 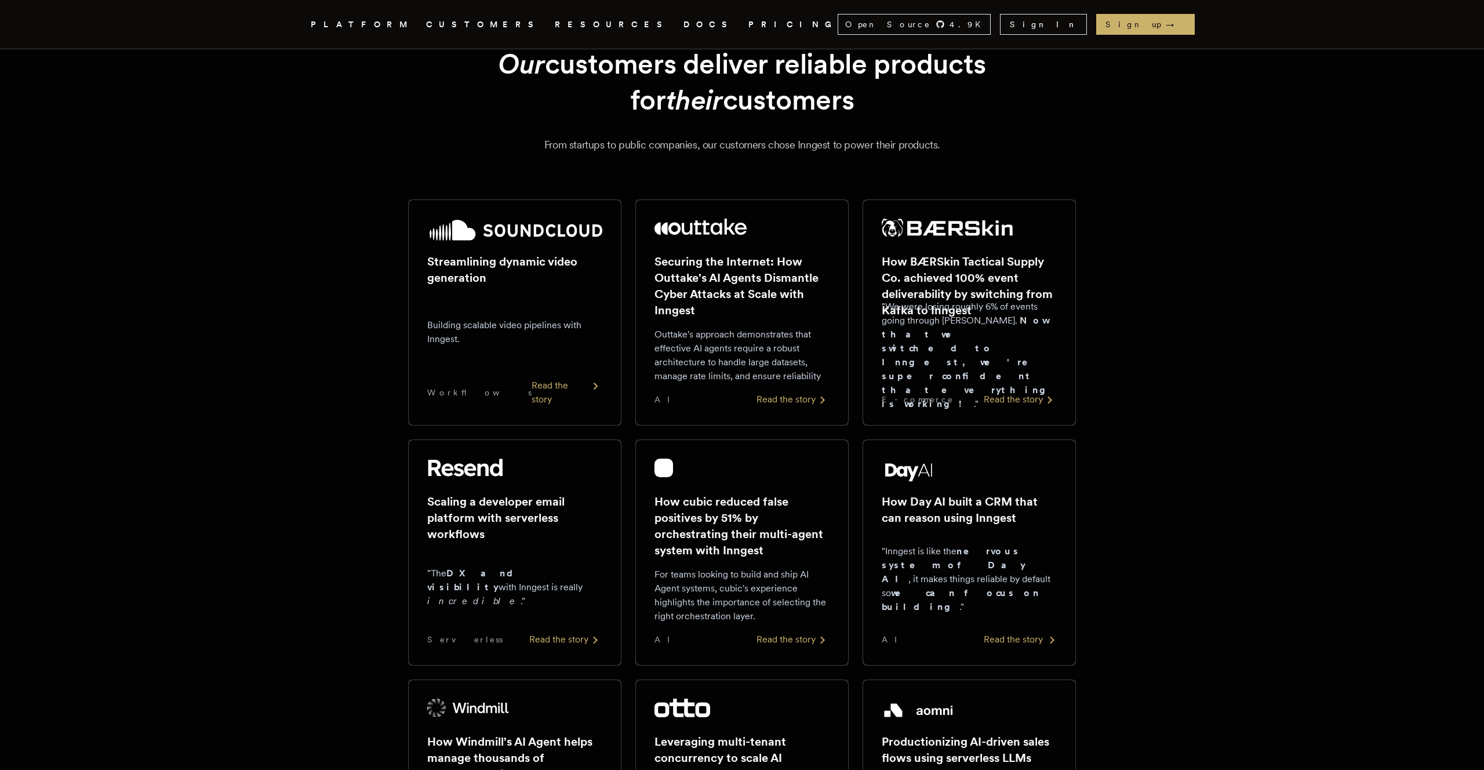 What do you see at coordinates (742, 355) in the screenshot?
I see `p: Outtake's approach demonstrates that effective AI agents require a robust architecture to handle ...` at bounding box center [742, 355].